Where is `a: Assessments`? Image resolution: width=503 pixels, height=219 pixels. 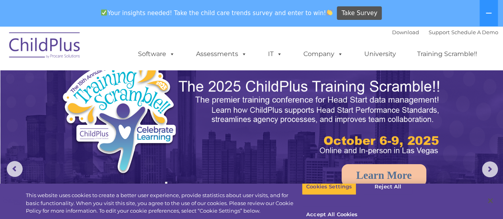
a: Assessments is located at coordinates (222, 54).